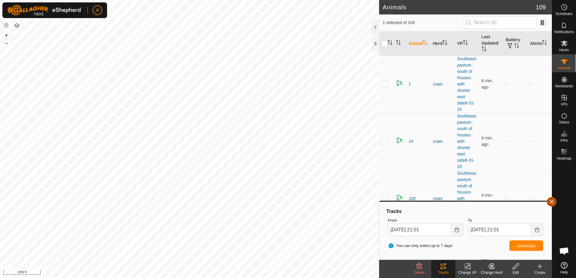  What do you see at coordinates (564, 14) in the screenshot?
I see `span: Schedules` at bounding box center [564, 14].